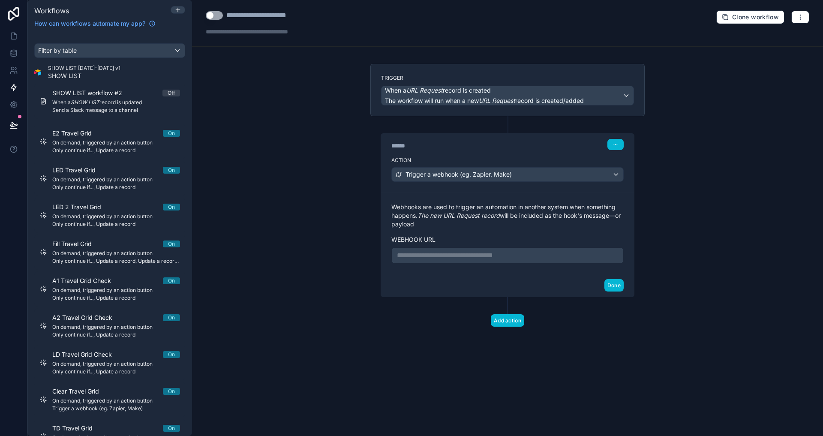 The width and height of the screenshot is (823, 436). I want to click on button: Filter by table, so click(110, 51).